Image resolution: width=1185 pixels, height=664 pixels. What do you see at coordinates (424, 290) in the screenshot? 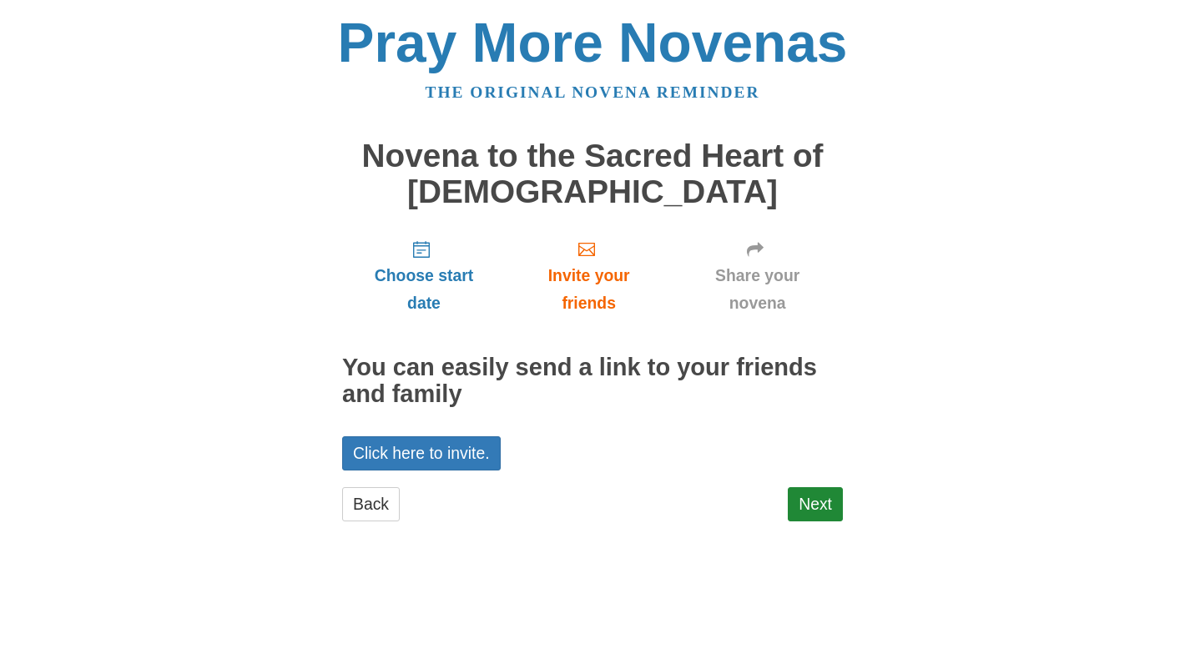
I see `span: Choose start date` at bounding box center [424, 290].